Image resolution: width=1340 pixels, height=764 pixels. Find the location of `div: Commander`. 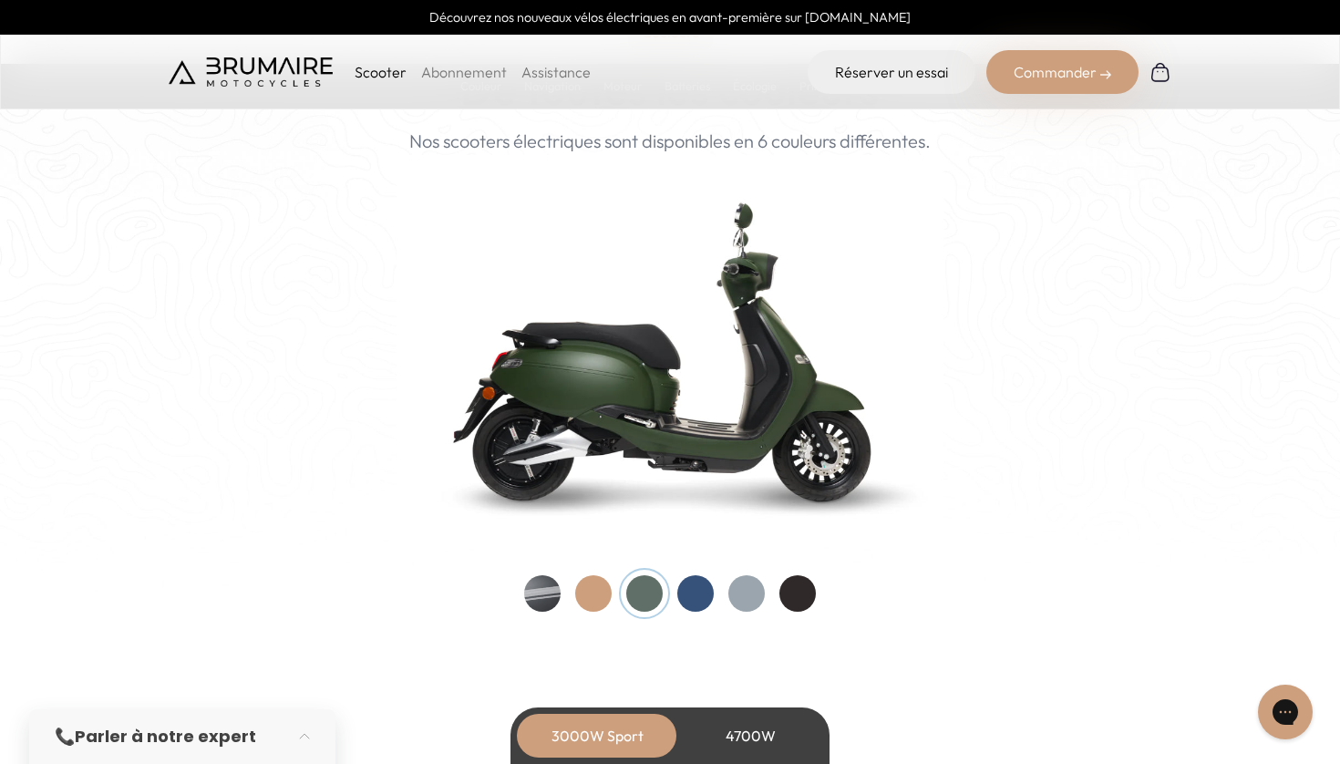

div: Commander is located at coordinates (1062, 72).